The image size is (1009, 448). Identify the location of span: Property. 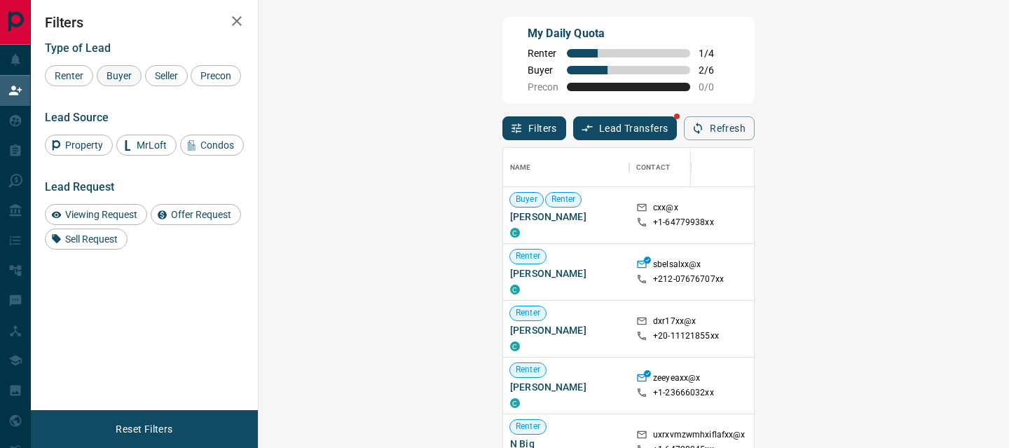
(84, 145).